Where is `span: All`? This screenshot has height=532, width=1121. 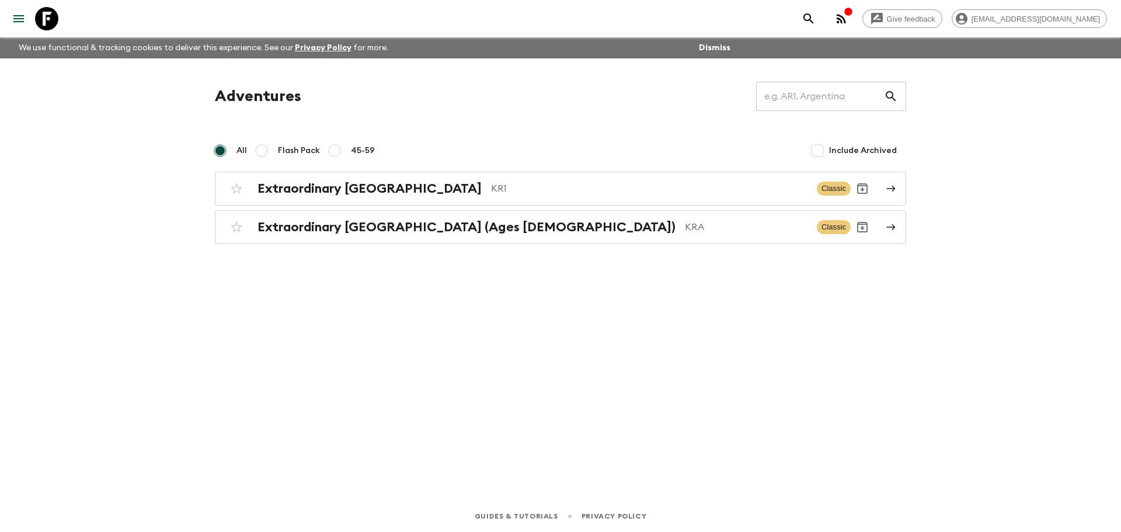 span: All is located at coordinates (242, 151).